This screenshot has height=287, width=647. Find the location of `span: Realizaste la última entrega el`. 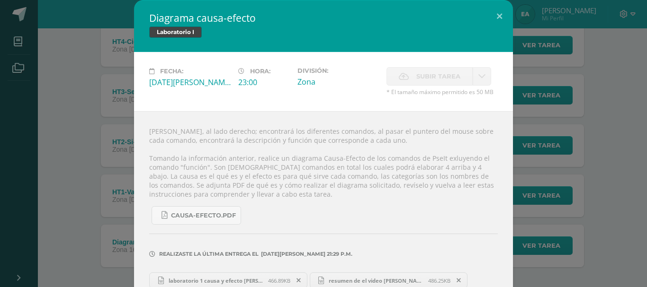

span: Realizaste la última entrega el is located at coordinates (209, 254).